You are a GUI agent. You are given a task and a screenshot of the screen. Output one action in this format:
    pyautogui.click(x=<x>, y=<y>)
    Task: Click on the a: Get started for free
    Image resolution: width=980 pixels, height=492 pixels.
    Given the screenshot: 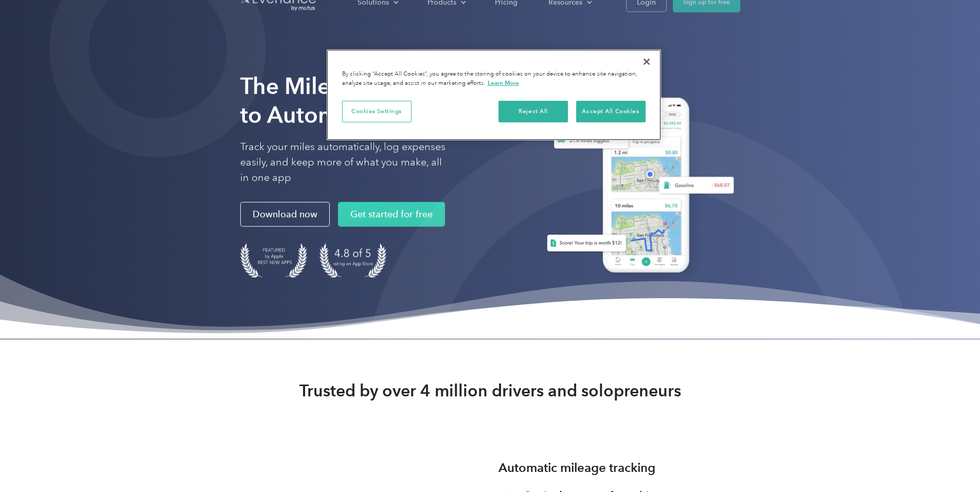 What is the action you would take?
    pyautogui.click(x=392, y=215)
    